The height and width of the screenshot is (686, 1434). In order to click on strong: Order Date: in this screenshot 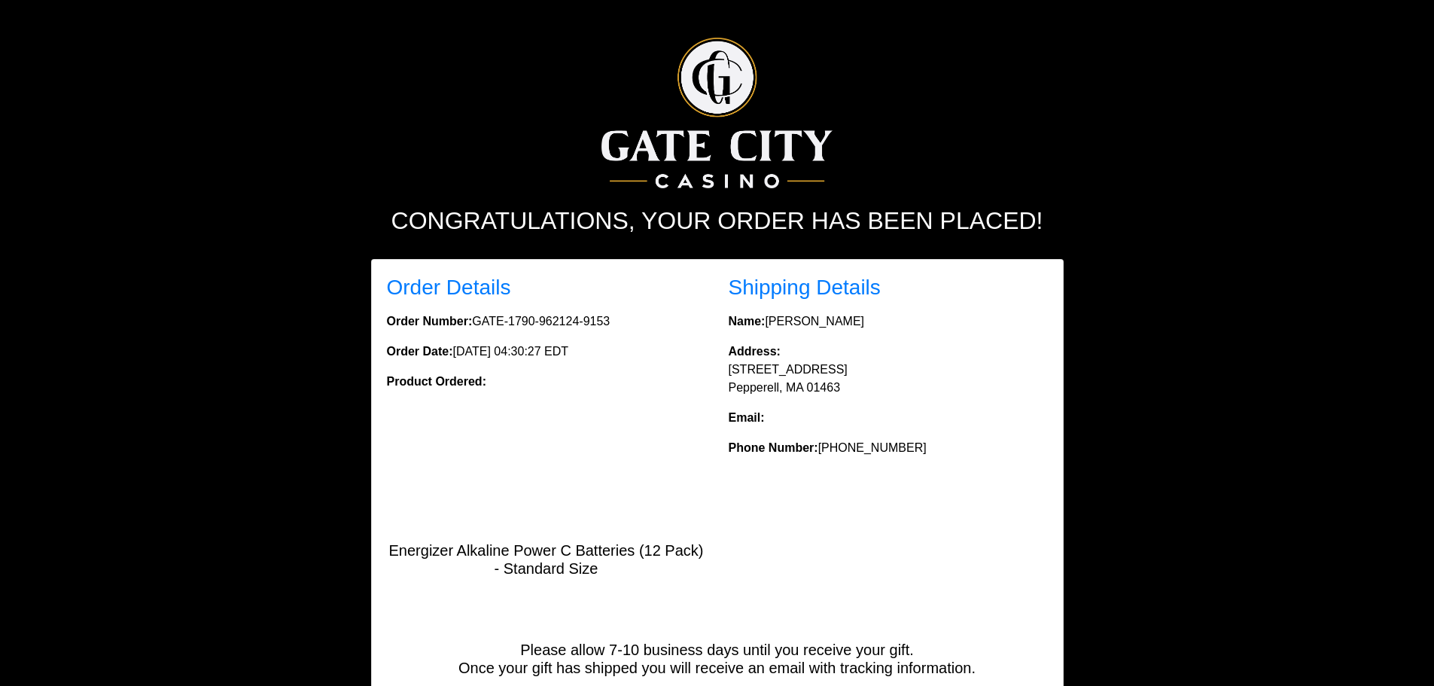, I will do `click(420, 351)`.